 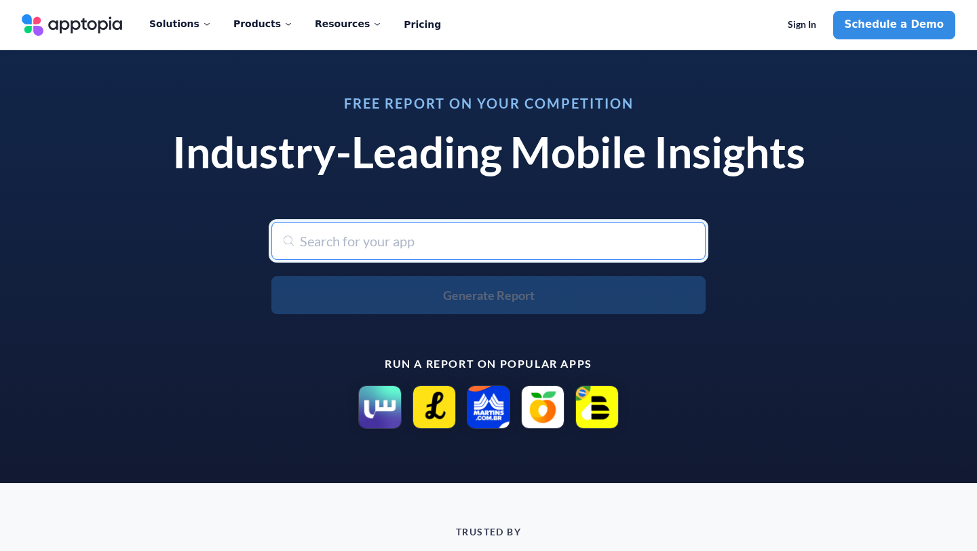 I want to click on span: Sign In, so click(x=802, y=24).